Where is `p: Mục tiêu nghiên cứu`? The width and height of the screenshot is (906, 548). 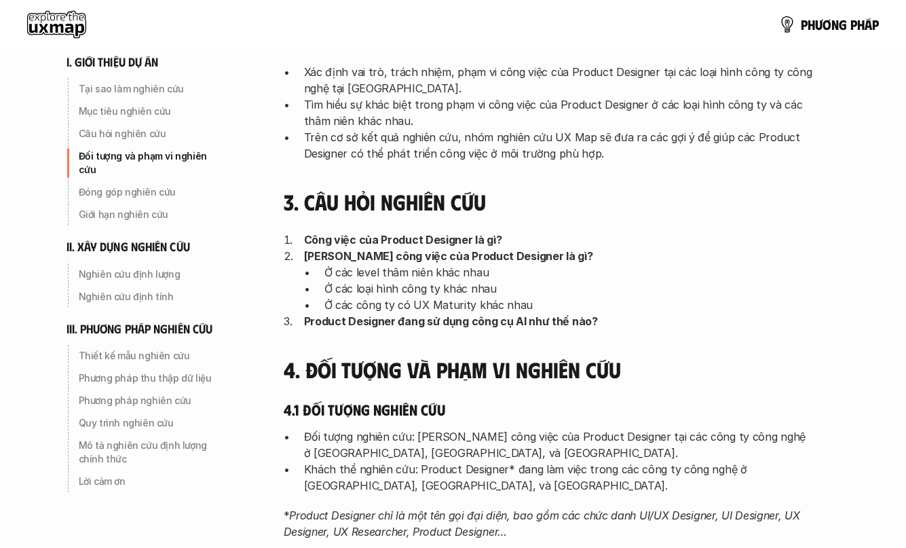 p: Mục tiêu nghiên cứu is located at coordinates (151, 111).